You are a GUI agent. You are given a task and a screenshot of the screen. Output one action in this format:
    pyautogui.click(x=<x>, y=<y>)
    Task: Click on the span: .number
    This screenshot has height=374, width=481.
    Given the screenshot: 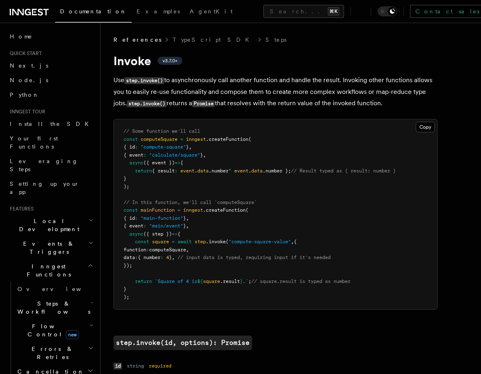 What is the action you would take?
    pyautogui.click(x=218, y=171)
    